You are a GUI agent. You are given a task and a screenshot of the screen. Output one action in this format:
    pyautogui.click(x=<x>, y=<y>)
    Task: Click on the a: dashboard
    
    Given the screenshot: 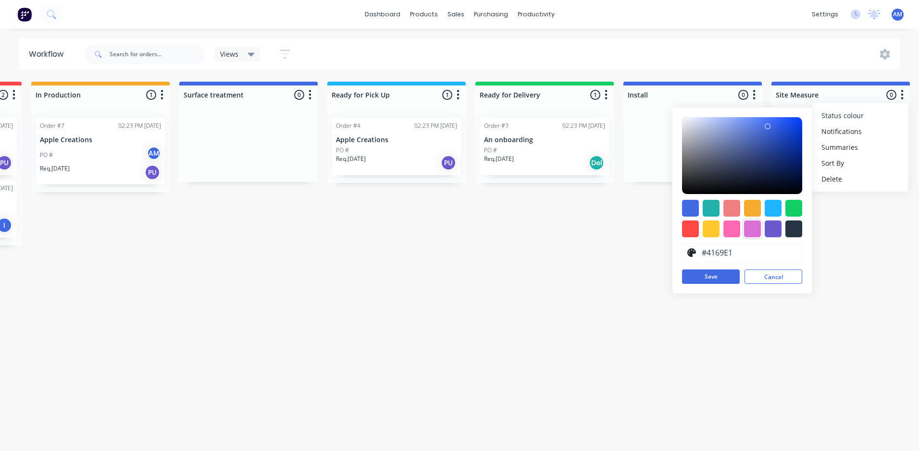 What is the action you would take?
    pyautogui.click(x=383, y=14)
    